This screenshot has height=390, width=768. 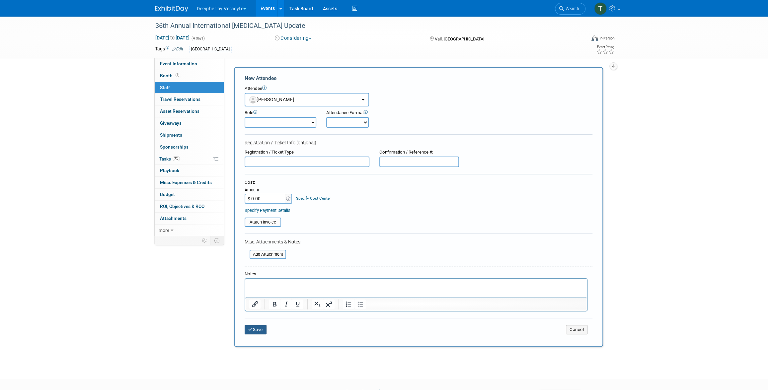 I want to click on div: Misc. Attachments & Notes, so click(x=419, y=242).